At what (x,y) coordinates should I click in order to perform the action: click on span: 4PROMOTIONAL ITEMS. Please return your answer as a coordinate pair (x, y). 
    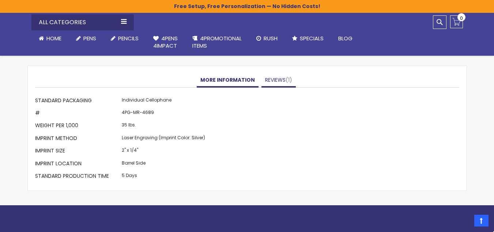
    Looking at the image, I should click on (217, 42).